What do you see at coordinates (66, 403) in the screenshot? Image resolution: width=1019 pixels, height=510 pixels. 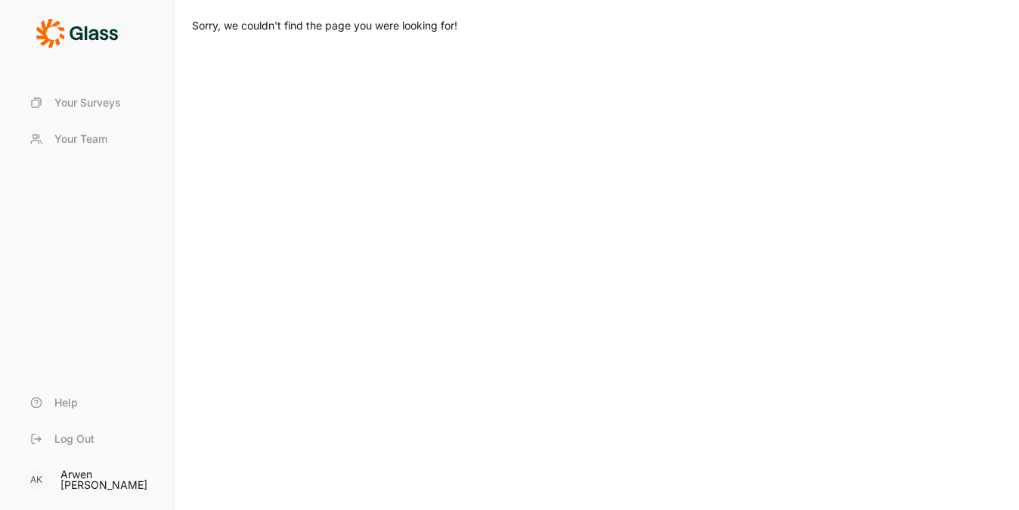 I see `span: Help` at bounding box center [66, 403].